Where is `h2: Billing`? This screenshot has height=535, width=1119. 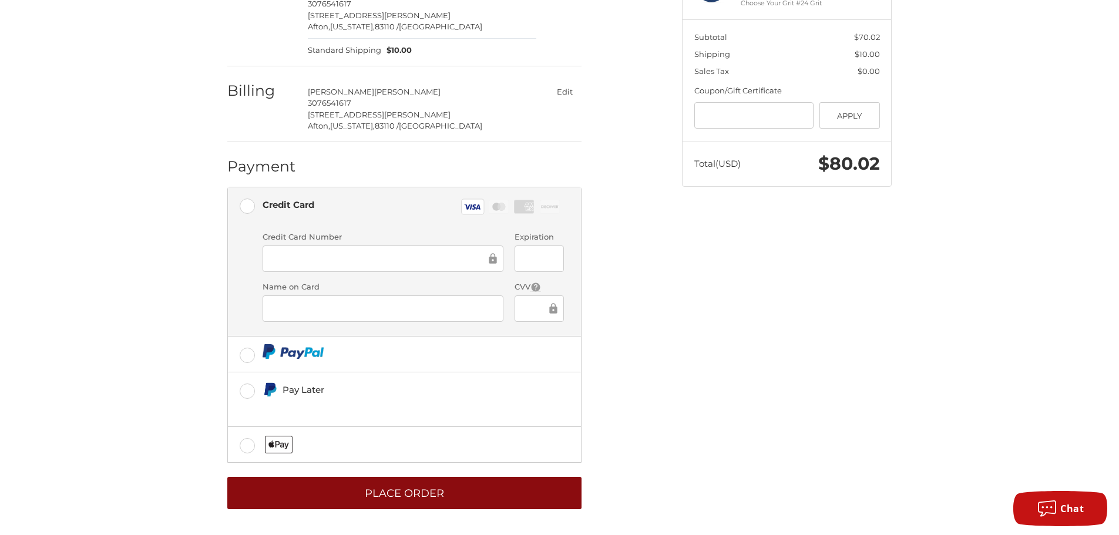
h2: Billing is located at coordinates (261, 90).